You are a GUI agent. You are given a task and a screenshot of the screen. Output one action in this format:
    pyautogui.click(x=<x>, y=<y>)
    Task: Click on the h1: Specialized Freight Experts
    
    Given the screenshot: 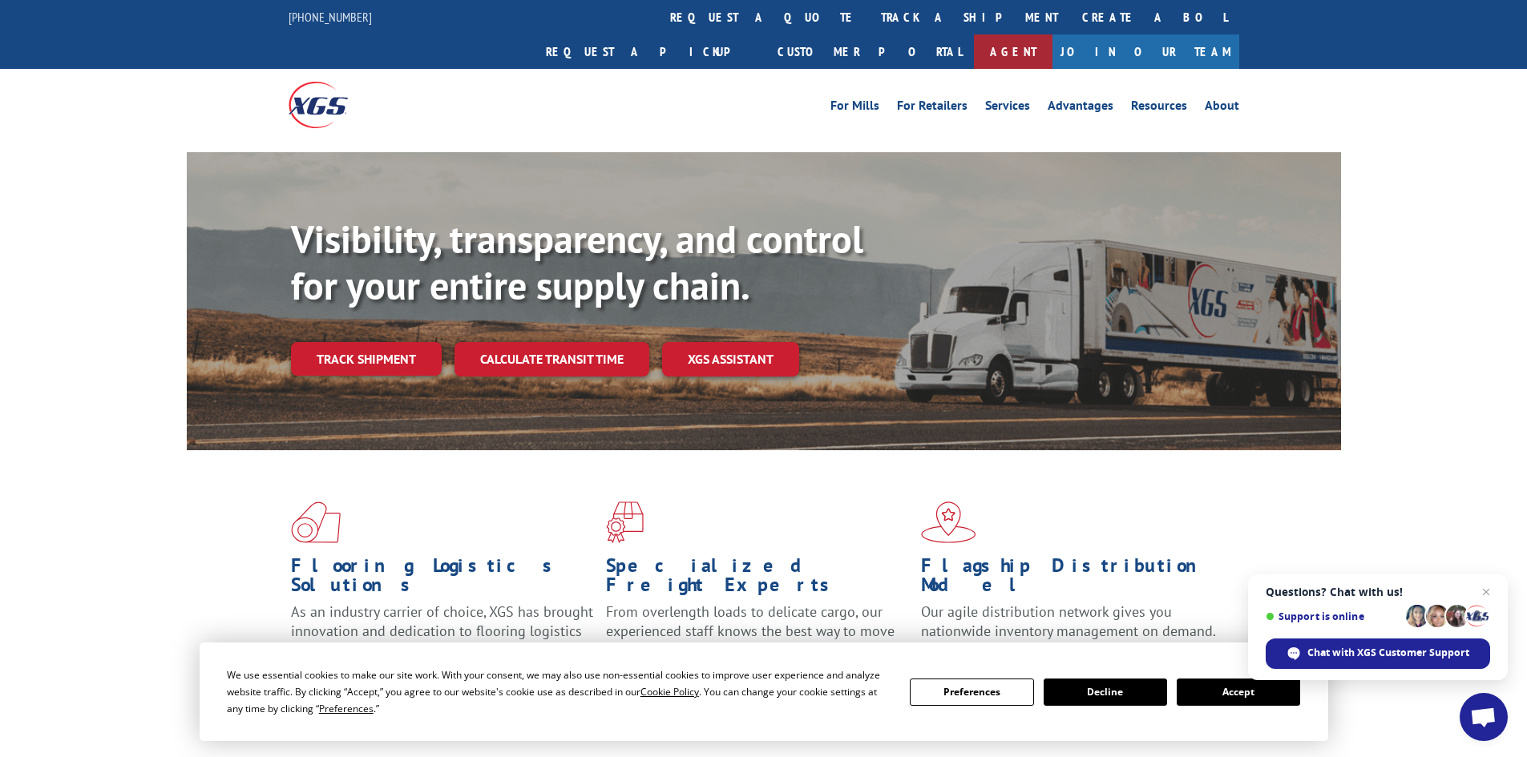 What is the action you would take?
    pyautogui.click(x=757, y=580)
    